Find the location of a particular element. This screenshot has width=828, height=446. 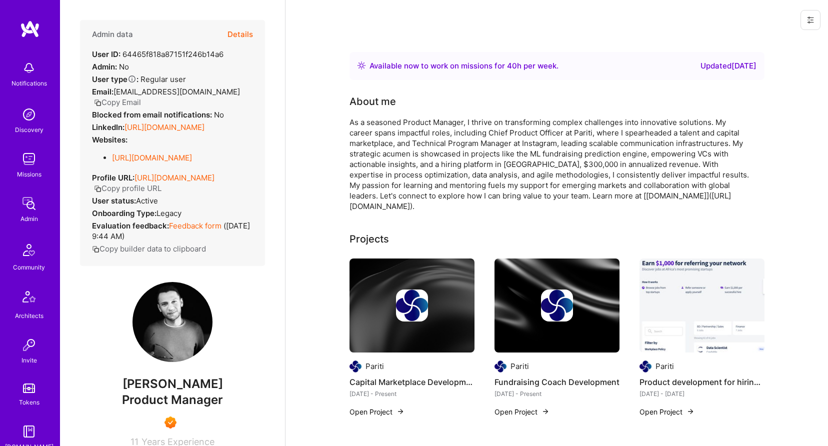

div: Regular user is located at coordinates (139, 79).